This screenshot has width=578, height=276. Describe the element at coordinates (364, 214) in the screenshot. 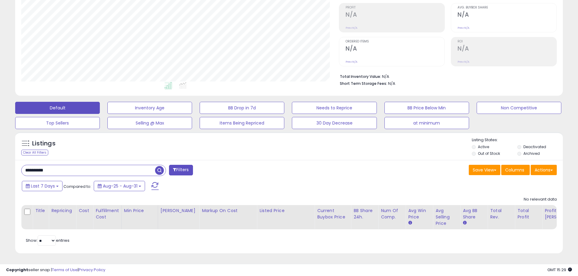

I see `div: BB Share 24h.` at that location.